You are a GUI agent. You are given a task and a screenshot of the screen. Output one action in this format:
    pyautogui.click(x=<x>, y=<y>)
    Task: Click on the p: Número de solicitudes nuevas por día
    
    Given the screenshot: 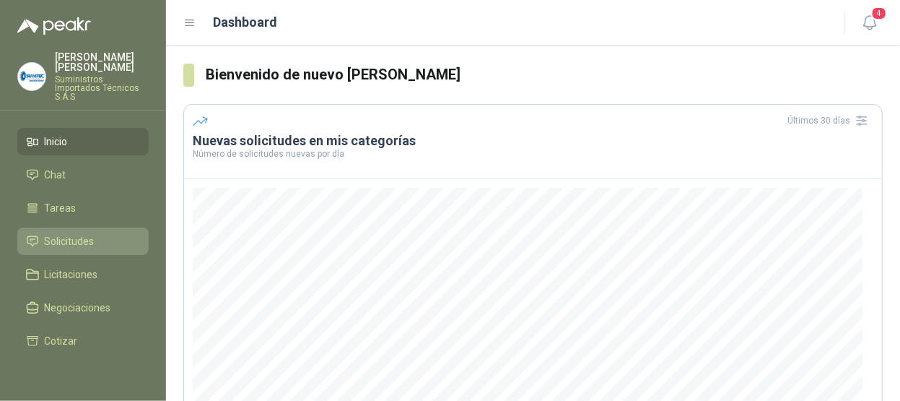 What is the action you would take?
    pyautogui.click(x=533, y=154)
    